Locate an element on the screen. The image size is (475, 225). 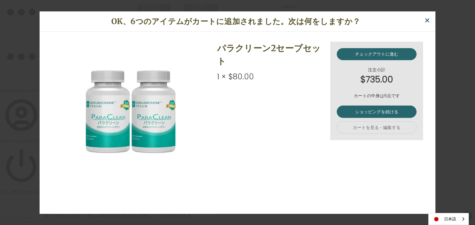
a: カートを見る・編集する is located at coordinates (377, 128).